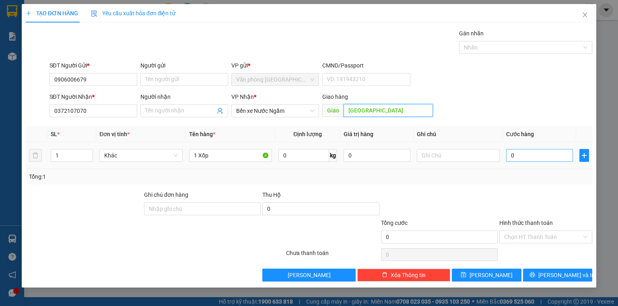 This screenshot has width=618, height=306. Describe the element at coordinates (585, 15) in the screenshot. I see `button: Close` at that location.